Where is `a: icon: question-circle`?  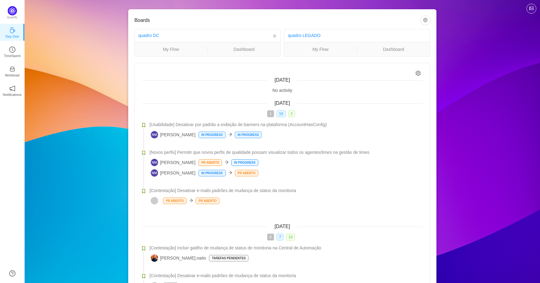
a: icon: question-circle is located at coordinates (12, 273).